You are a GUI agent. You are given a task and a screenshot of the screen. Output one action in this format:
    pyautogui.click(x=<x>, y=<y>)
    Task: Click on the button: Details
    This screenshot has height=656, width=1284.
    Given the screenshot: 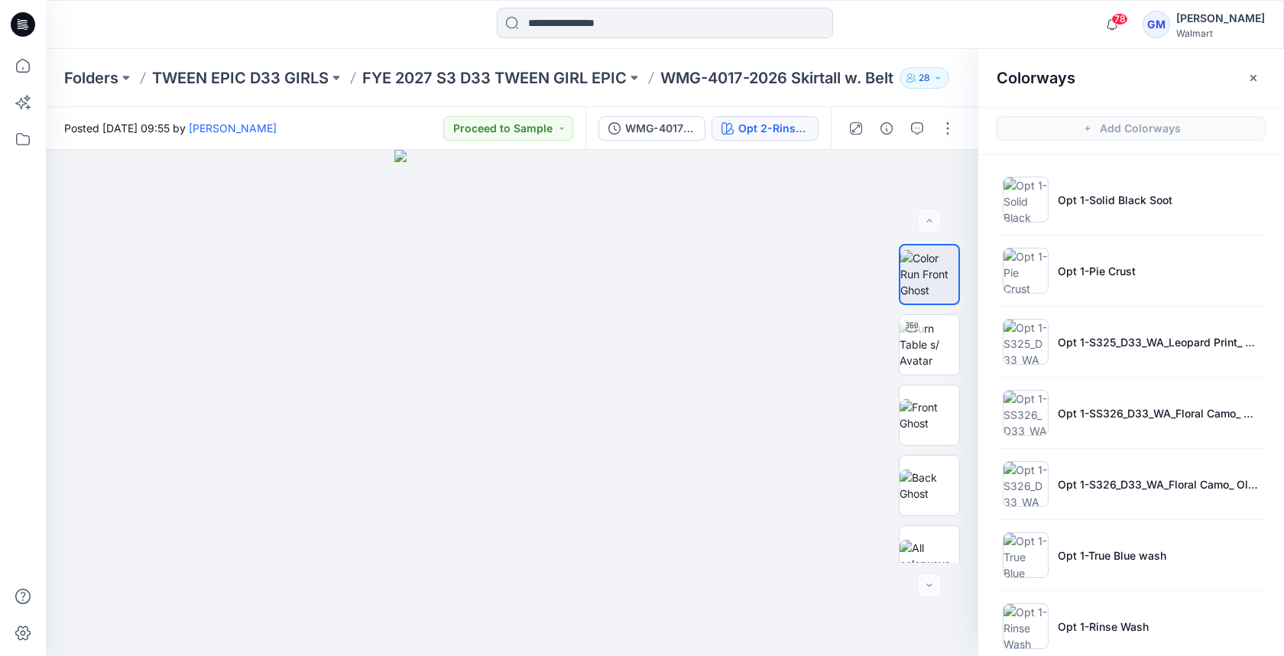 What is the action you would take?
    pyautogui.click(x=887, y=128)
    